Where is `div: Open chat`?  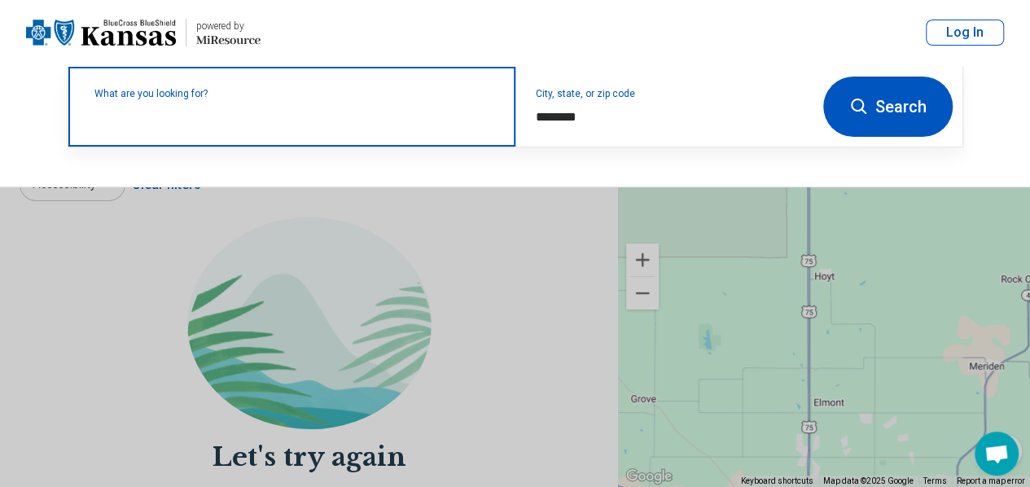 div: Open chat is located at coordinates (997, 454).